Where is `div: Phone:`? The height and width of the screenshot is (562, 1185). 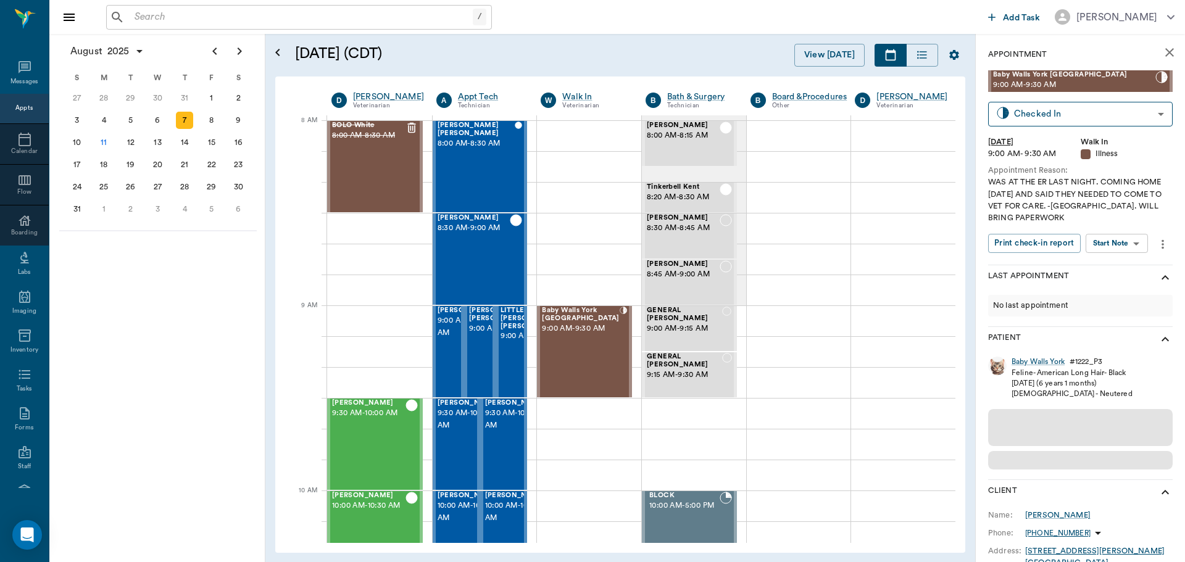 div: Phone: is located at coordinates (1007, 533).